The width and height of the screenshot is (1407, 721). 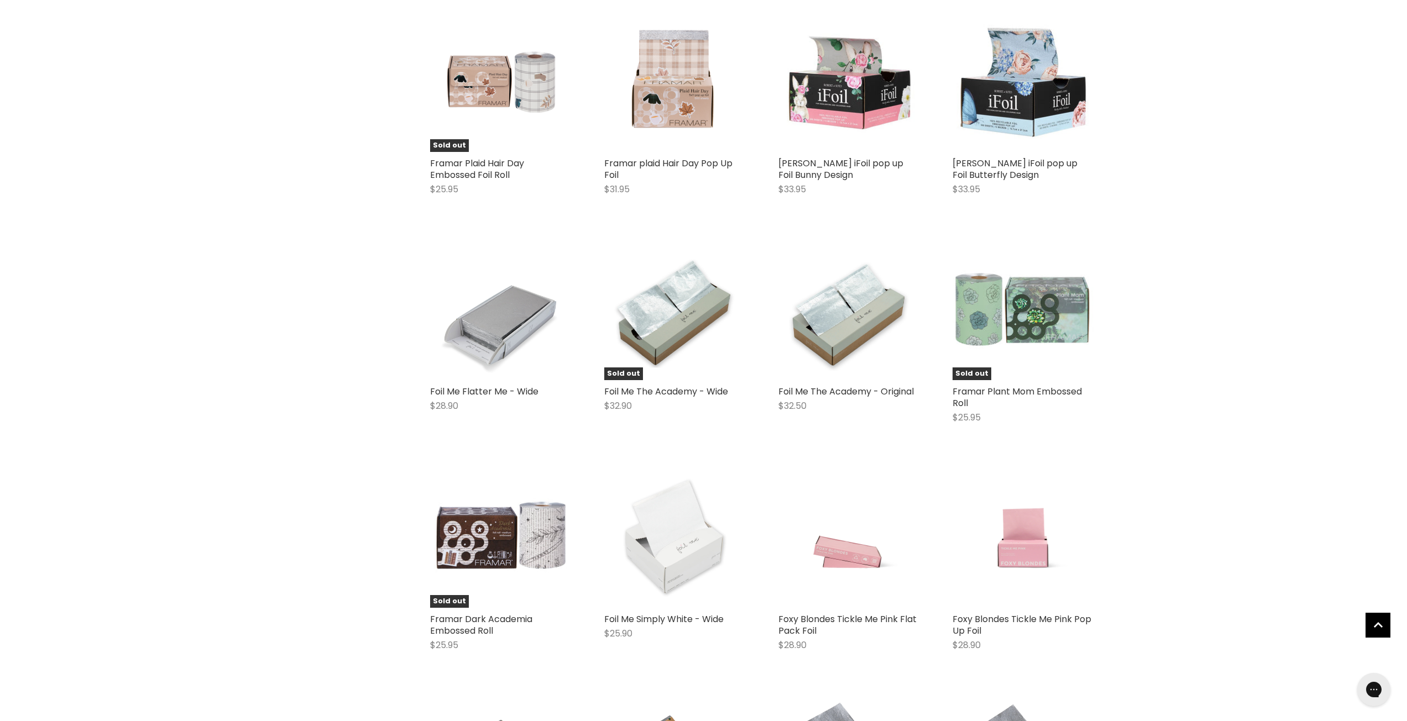 I want to click on a: Framar Dark Academia Embossed RollSold out, so click(x=500, y=537).